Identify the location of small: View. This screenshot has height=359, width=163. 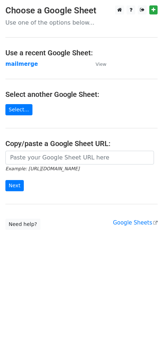
(101, 64).